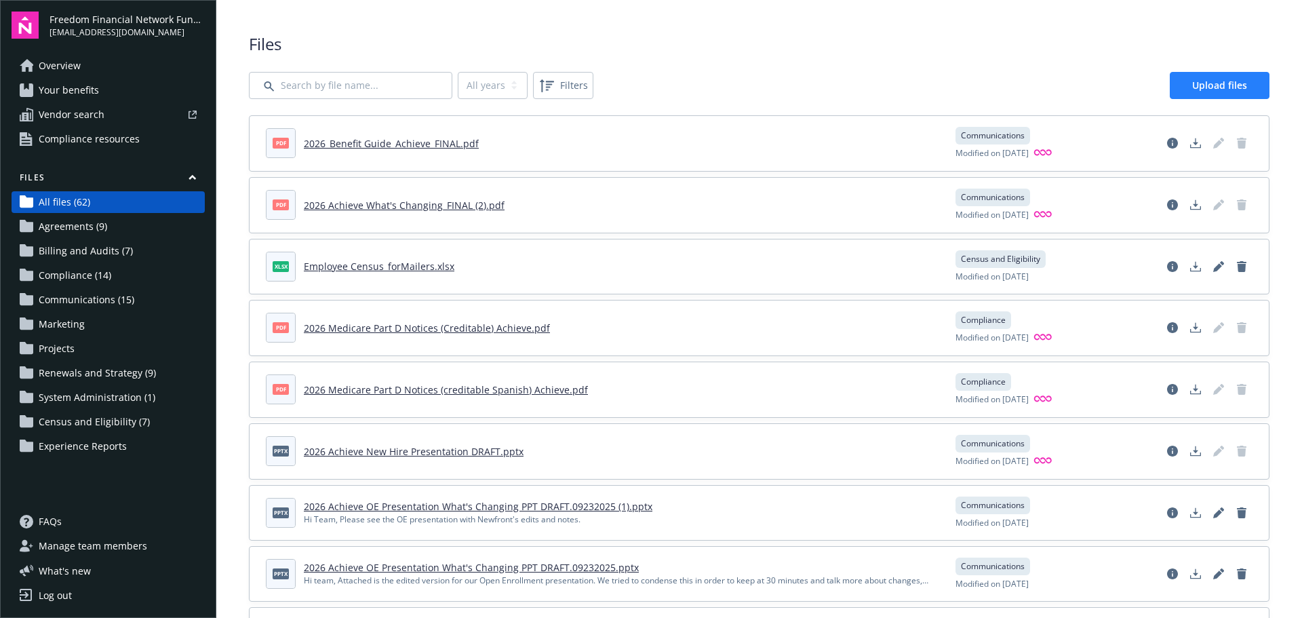 This screenshot has height=618, width=1302. What do you see at coordinates (127, 19) in the screenshot?
I see `span: Freedom Financial Network Funding, LLC` at bounding box center [127, 19].